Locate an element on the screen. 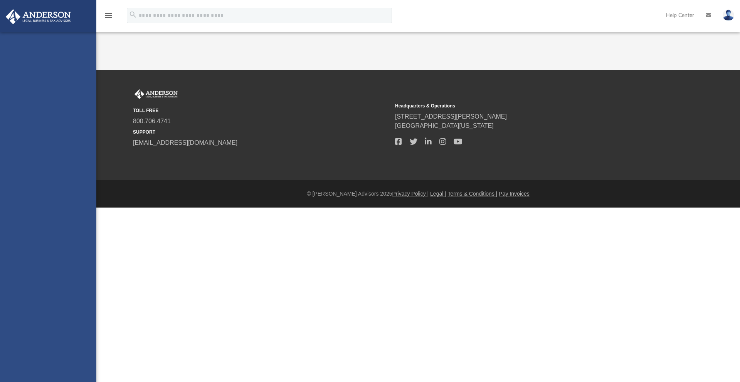 The image size is (740, 382). a: menu is located at coordinates (109, 17).